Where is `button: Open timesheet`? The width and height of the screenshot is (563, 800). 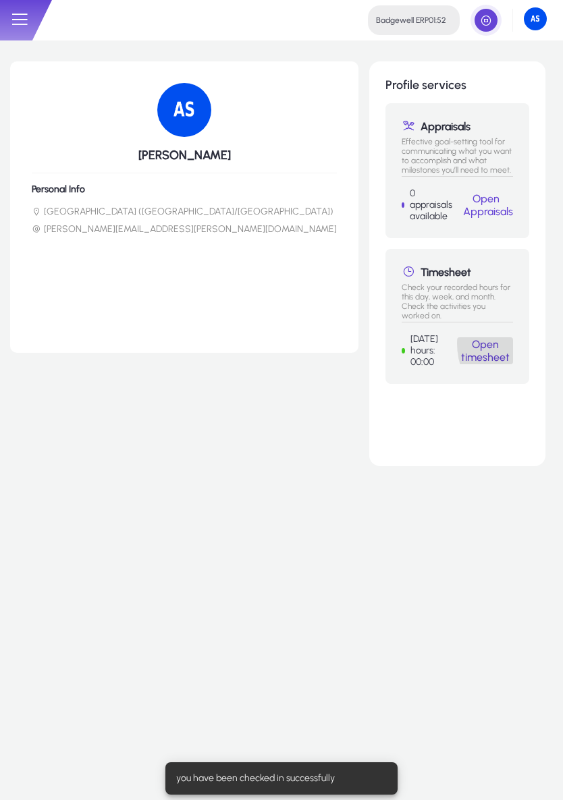 button: Open timesheet is located at coordinates (484, 351).